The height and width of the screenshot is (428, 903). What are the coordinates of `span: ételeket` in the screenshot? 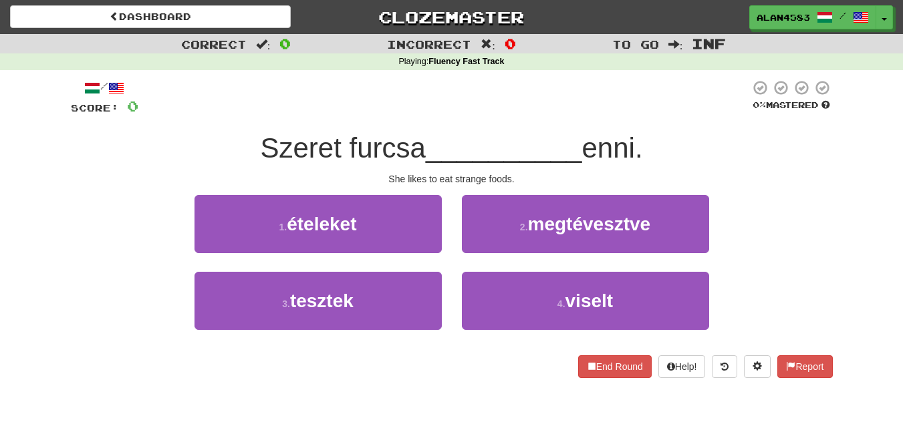 It's located at (321, 224).